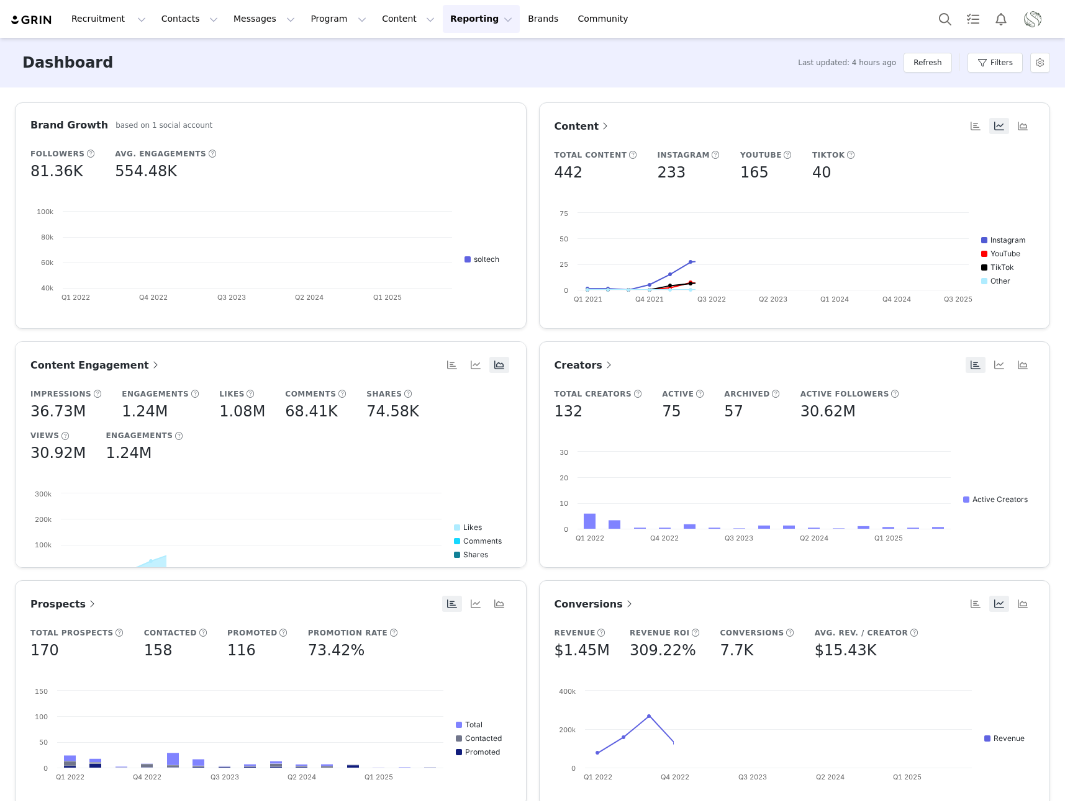 The image size is (1065, 803). What do you see at coordinates (590, 155) in the screenshot?
I see `h5: Total Content` at bounding box center [590, 155].